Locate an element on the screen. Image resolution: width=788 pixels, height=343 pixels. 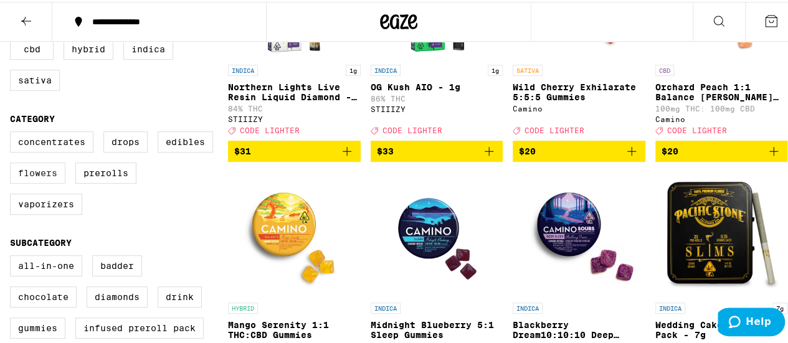
label: CBD is located at coordinates (32, 47).